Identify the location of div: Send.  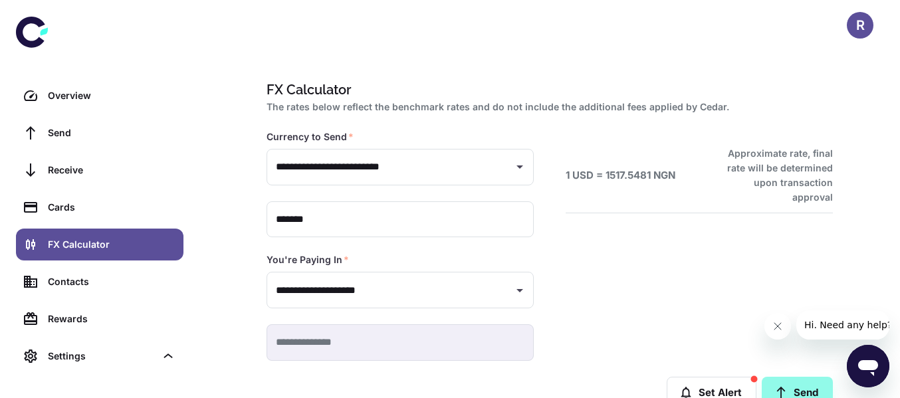
(112, 133).